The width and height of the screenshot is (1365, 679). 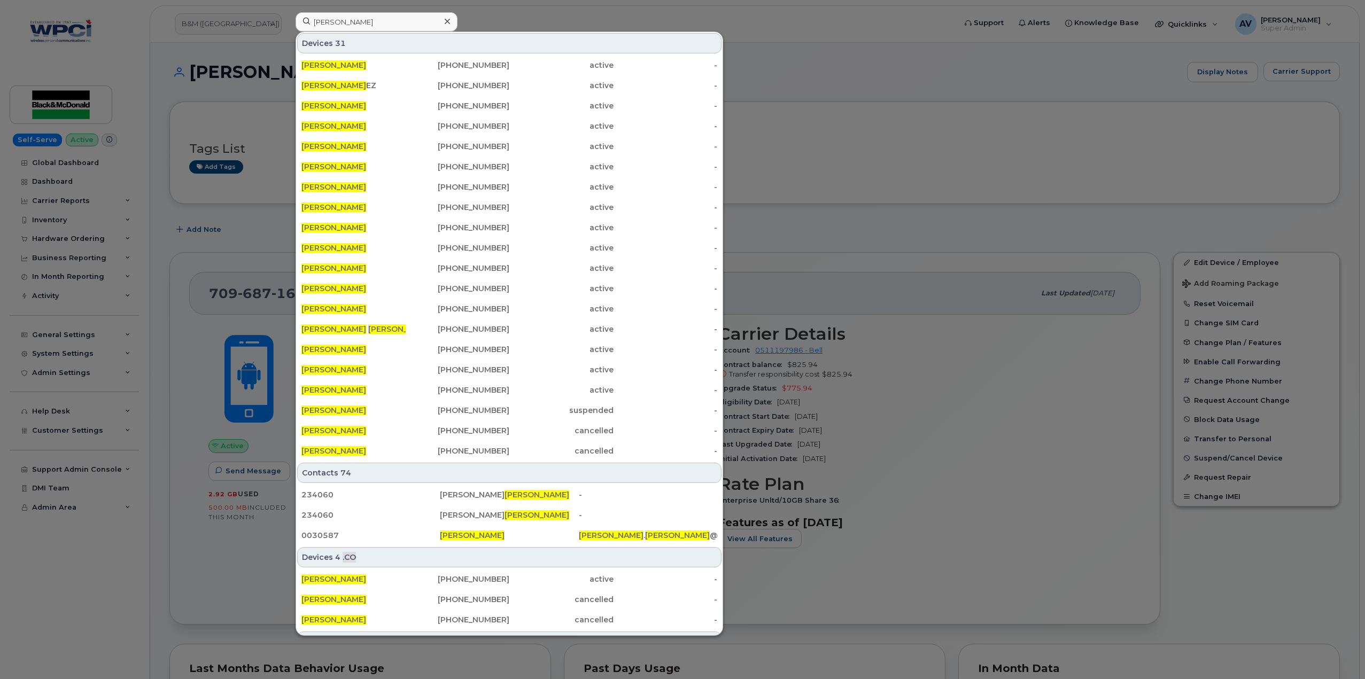 What do you see at coordinates (561, 410) in the screenshot?
I see `div: suspended` at bounding box center [561, 410].